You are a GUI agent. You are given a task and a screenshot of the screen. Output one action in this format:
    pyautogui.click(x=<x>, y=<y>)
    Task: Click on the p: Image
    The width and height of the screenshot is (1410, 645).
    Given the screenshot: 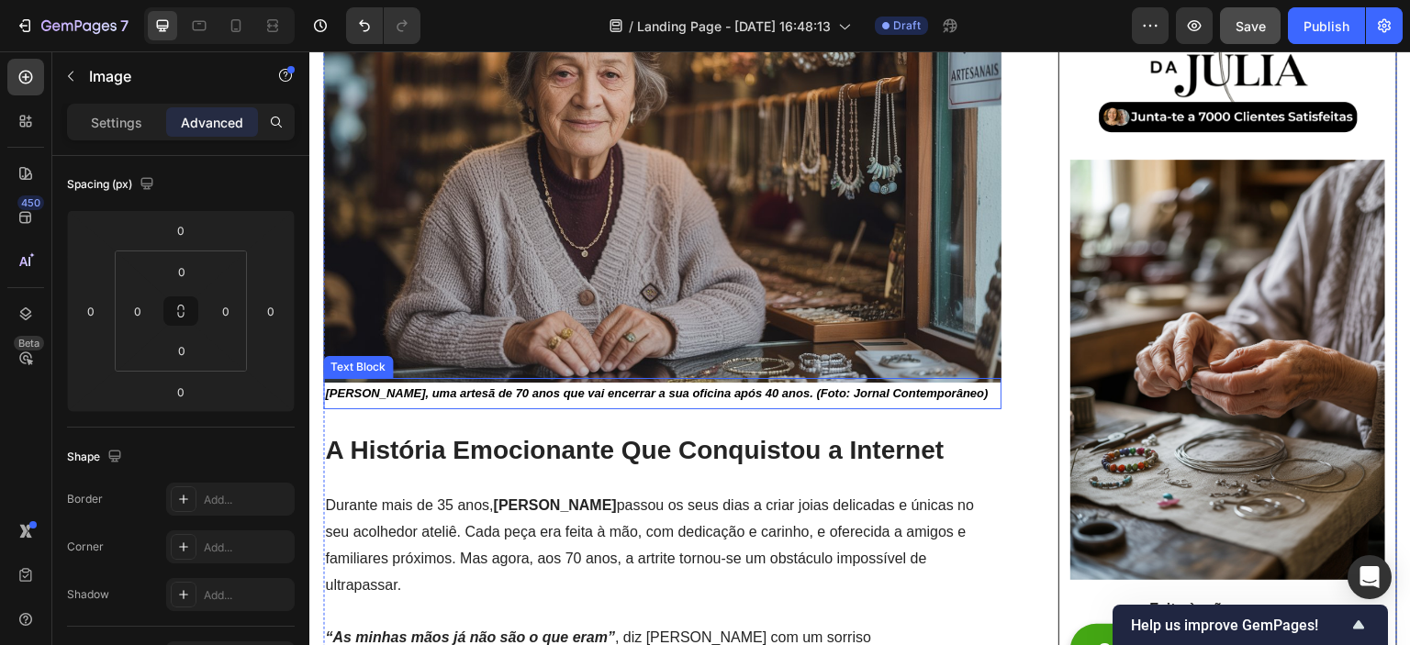 What is the action you would take?
    pyautogui.click(x=167, y=76)
    